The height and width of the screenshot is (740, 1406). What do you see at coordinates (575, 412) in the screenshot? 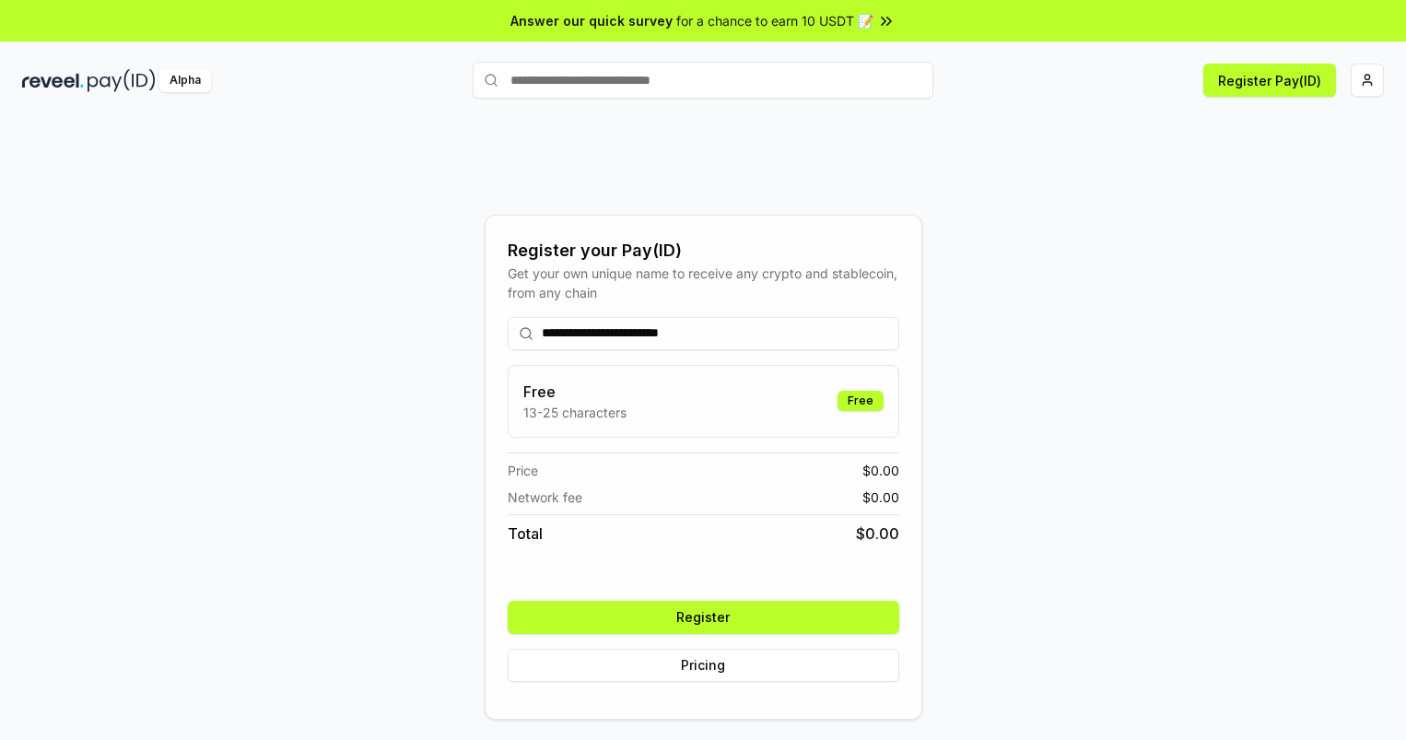
I see `p: 13-25 characters` at bounding box center [575, 412].